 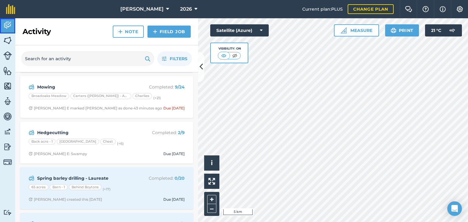 I want to click on div: Broadoaks Meadow, so click(x=49, y=96).